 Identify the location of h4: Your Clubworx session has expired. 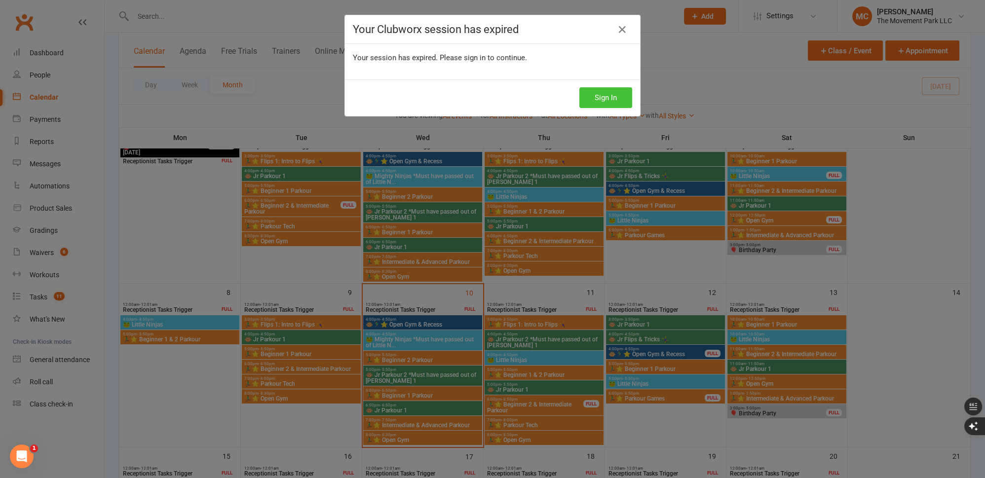
(493, 29).